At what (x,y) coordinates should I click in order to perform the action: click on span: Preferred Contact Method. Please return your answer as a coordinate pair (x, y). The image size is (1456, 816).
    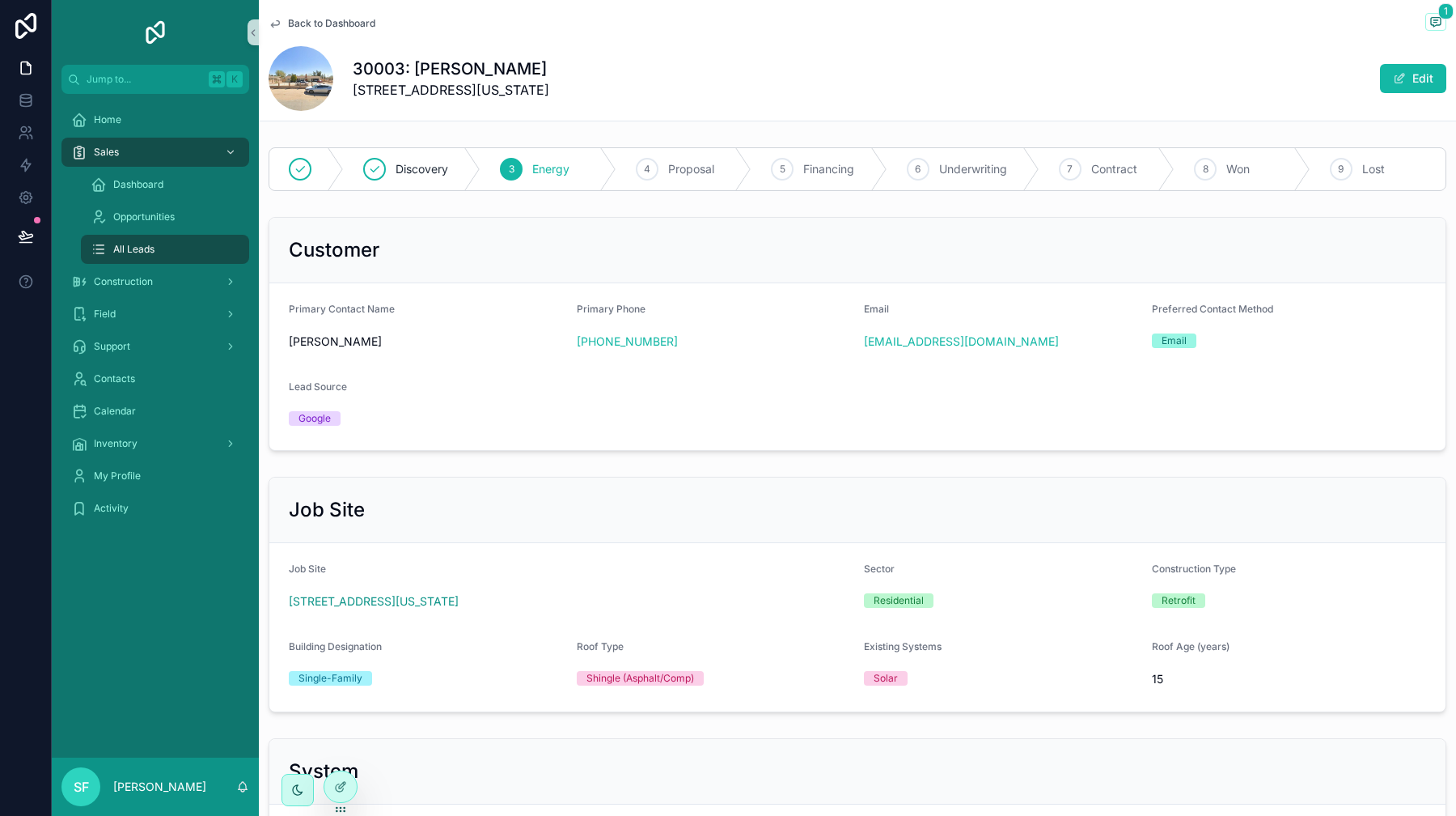
    Looking at the image, I should click on (1212, 309).